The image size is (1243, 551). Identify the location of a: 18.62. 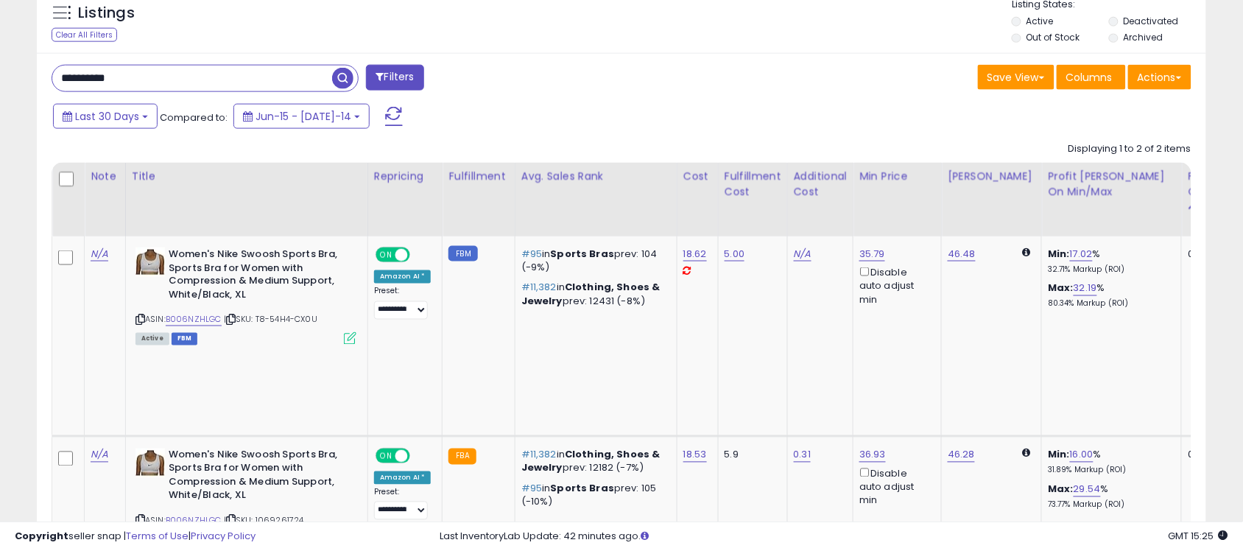
(695, 254).